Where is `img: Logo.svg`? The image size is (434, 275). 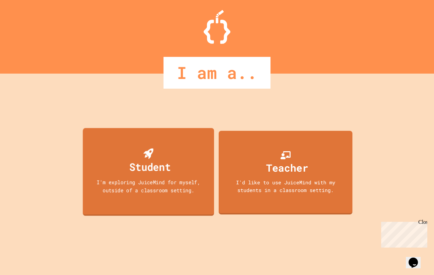 img: Logo.svg is located at coordinates (217, 27).